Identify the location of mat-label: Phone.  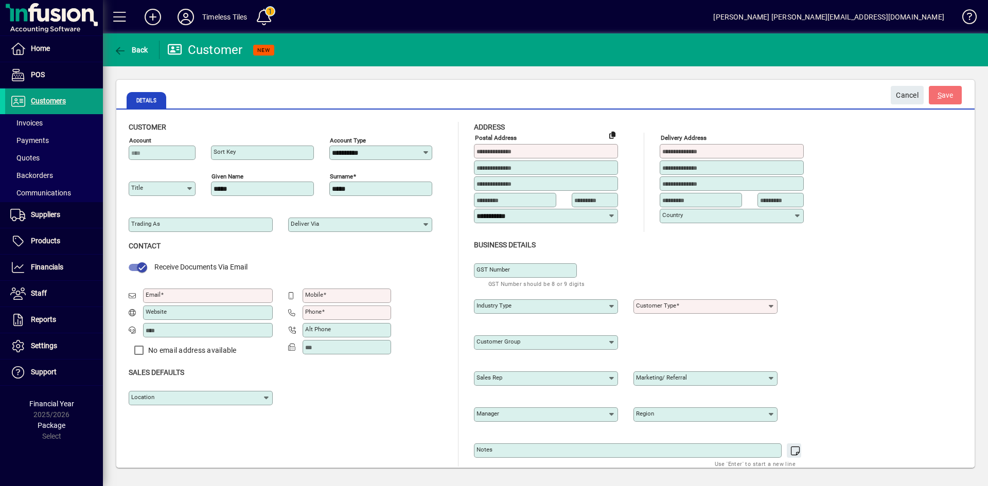
(313, 312).